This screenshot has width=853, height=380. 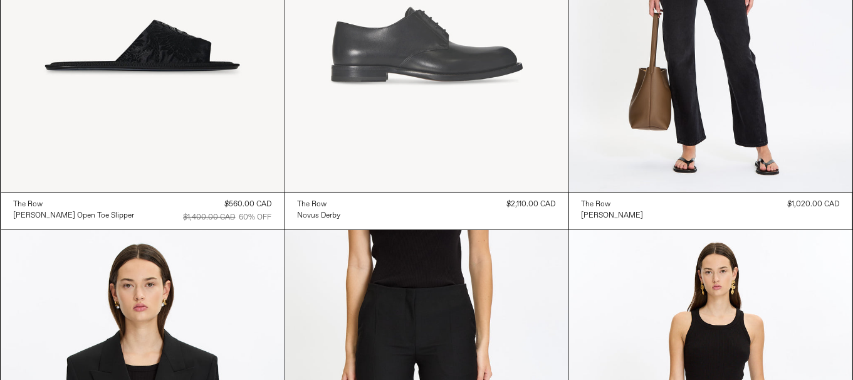 I want to click on div: $2,110.00 CAD, so click(x=531, y=204).